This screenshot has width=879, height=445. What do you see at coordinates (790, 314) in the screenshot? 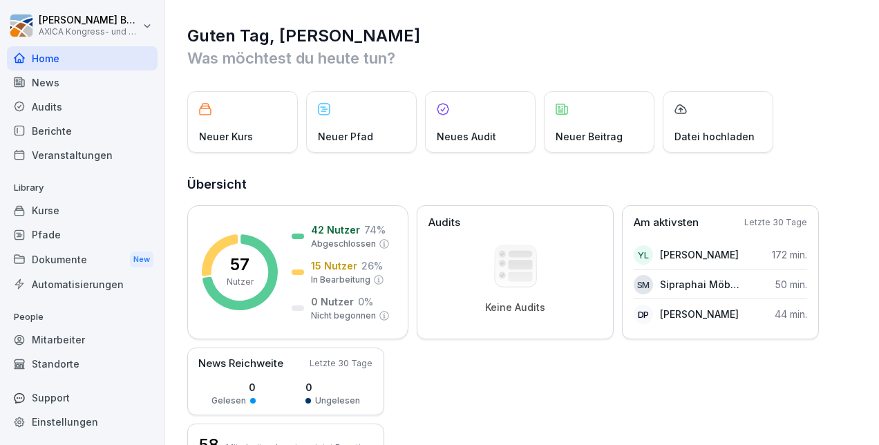
I see `p: 44 min.` at bounding box center [790, 314].